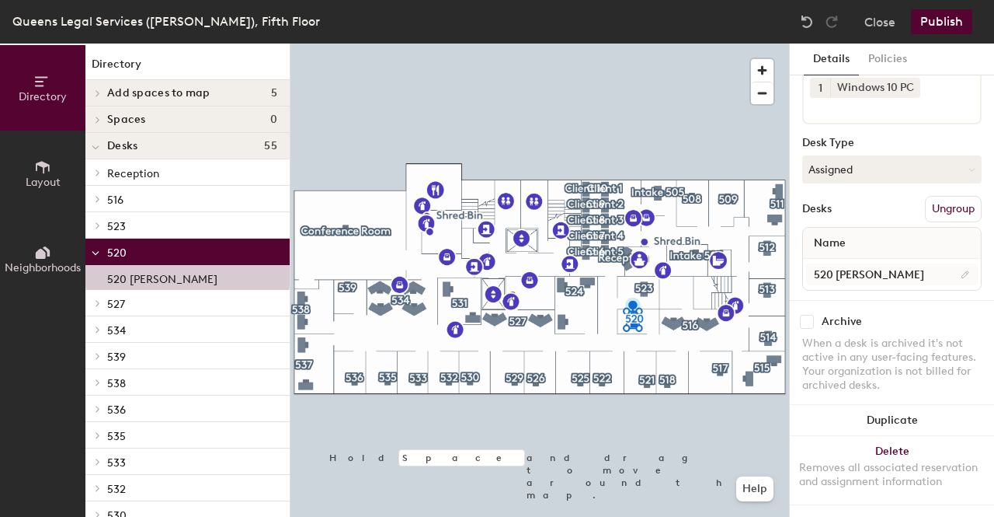  Describe the element at coordinates (187, 68) in the screenshot. I see `h1: Directory` at that location.